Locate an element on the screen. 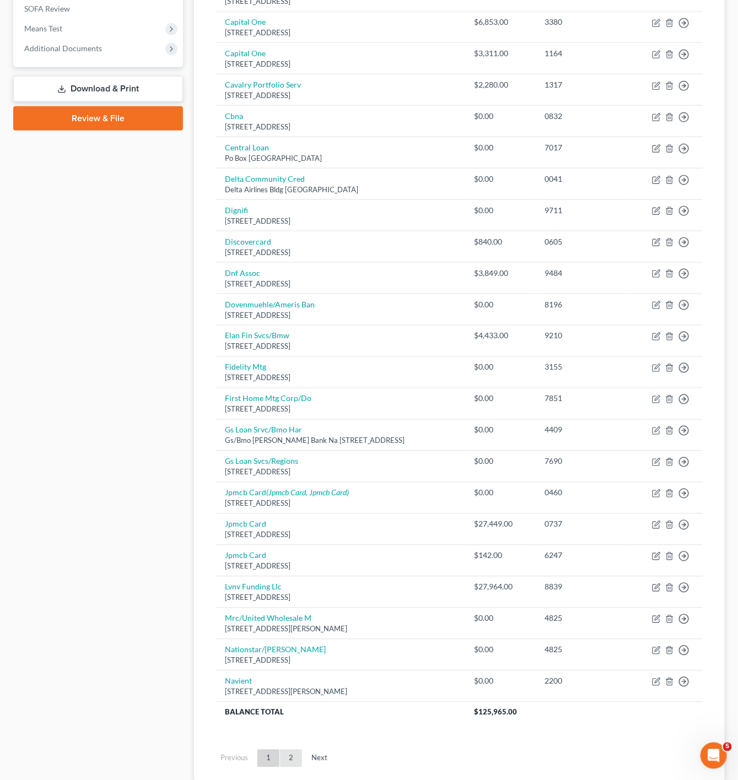 Image resolution: width=738 pixels, height=780 pixels. div: $27,964.00 is located at coordinates (500, 587).